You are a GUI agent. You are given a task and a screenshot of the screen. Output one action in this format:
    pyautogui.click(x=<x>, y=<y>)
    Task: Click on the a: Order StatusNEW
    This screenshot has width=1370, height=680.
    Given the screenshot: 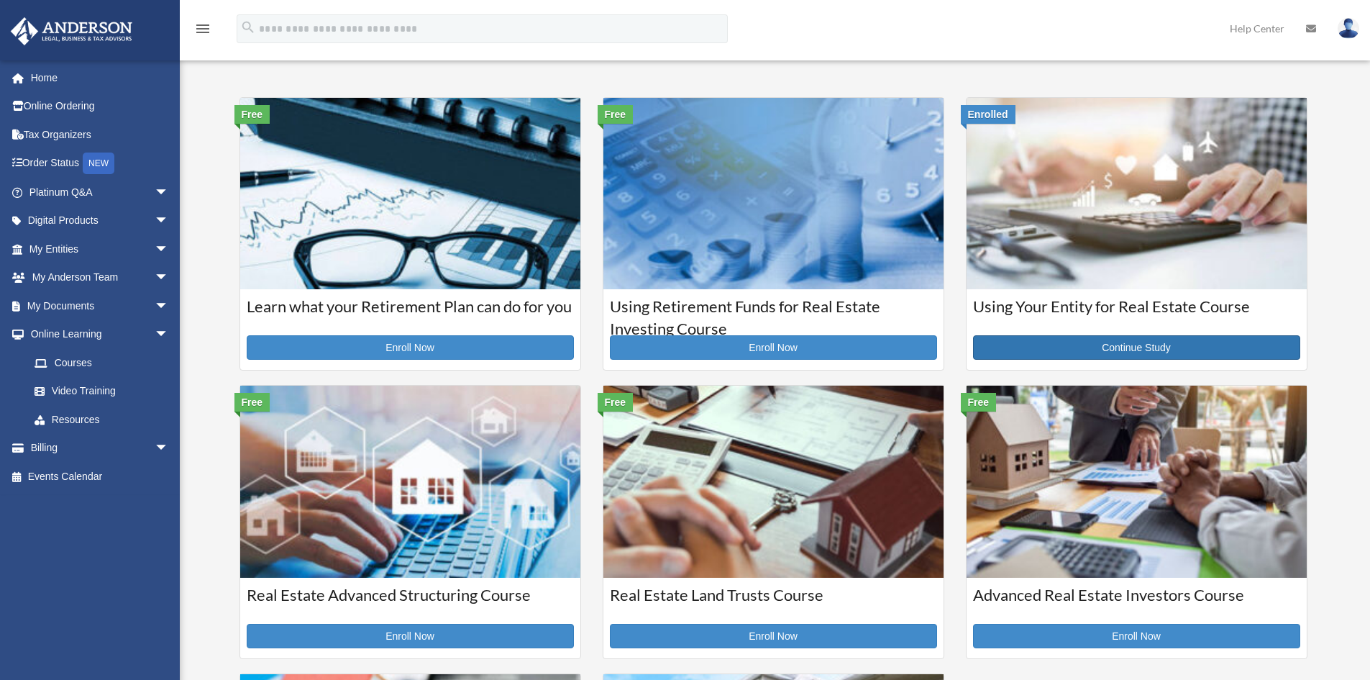 What is the action you would take?
    pyautogui.click(x=100, y=163)
    